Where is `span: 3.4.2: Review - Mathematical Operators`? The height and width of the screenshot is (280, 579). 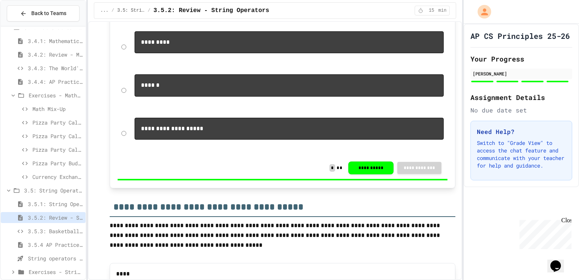
span: 3.4.2: Review - Mathematical Operators is located at coordinates (55, 54).